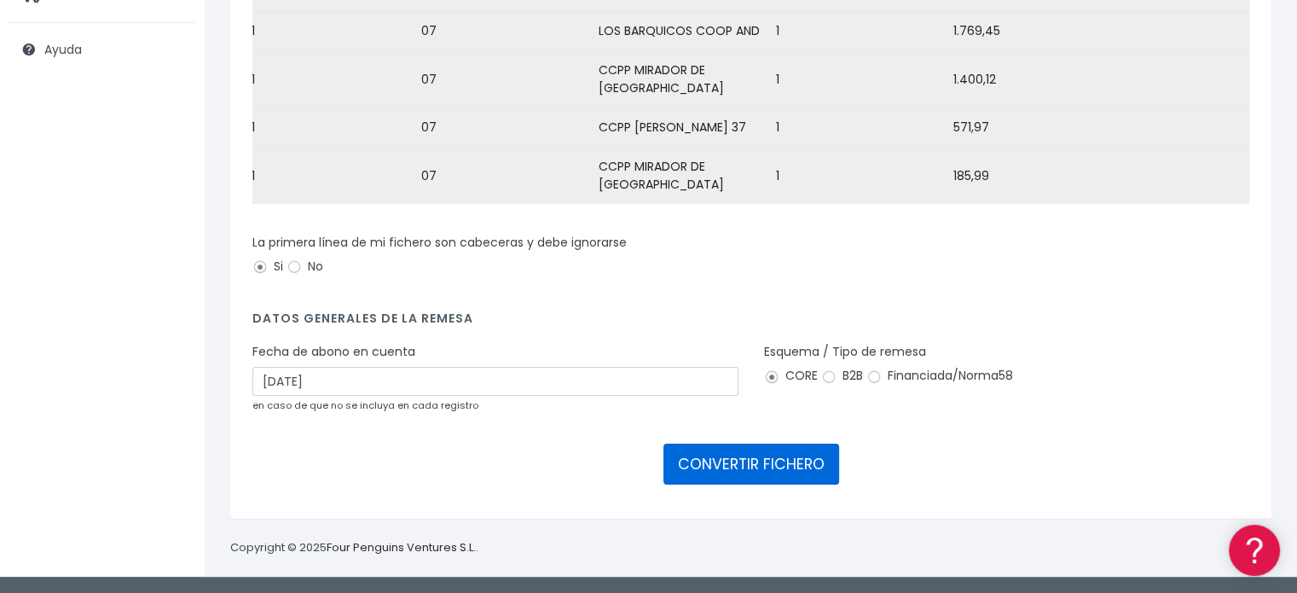 The width and height of the screenshot is (1297, 593). What do you see at coordinates (1036, 32) in the screenshot?
I see `td: 1.769,45` at bounding box center [1036, 32].